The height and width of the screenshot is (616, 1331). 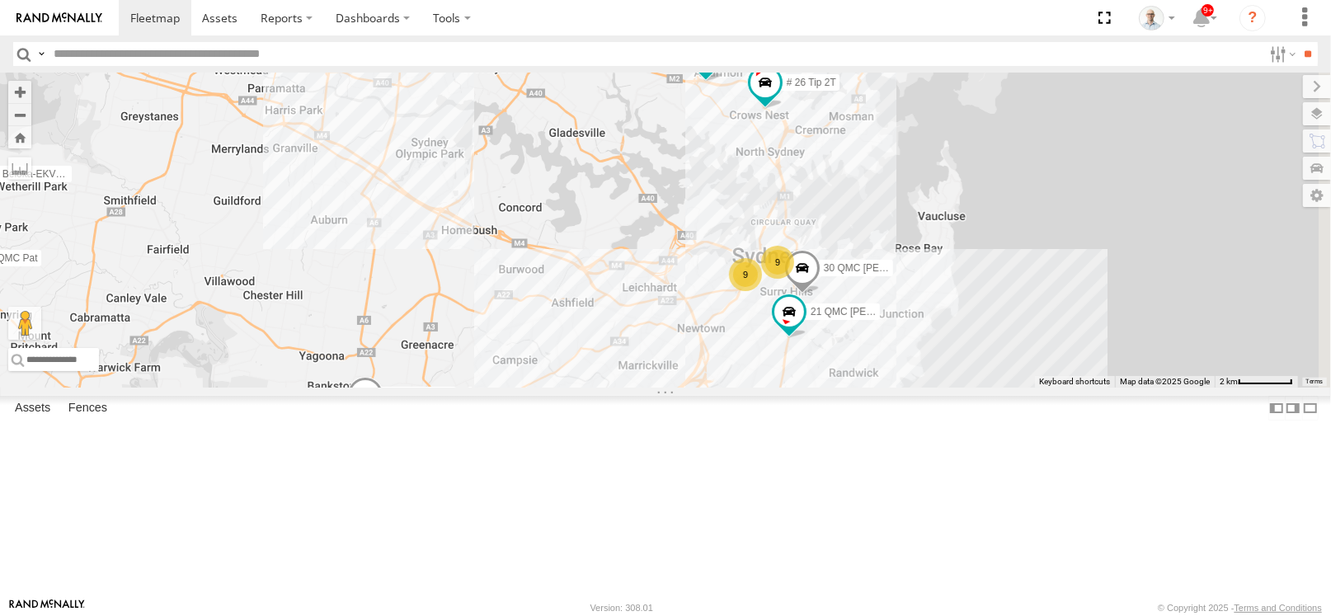 What do you see at coordinates (20, 92) in the screenshot?
I see `button: Zoom in` at bounding box center [20, 92].